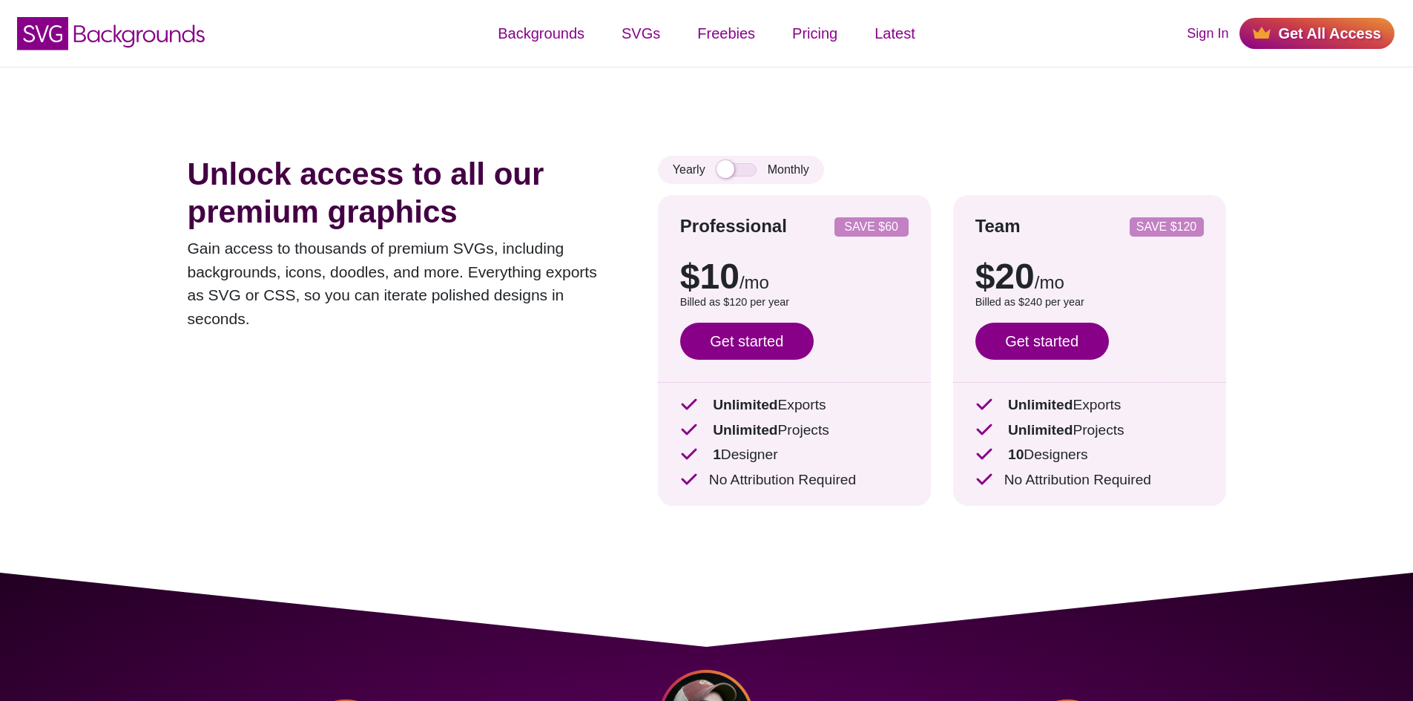 The image size is (1413, 701). What do you see at coordinates (1090, 455) in the screenshot?
I see `p: Designers` at bounding box center [1090, 455].